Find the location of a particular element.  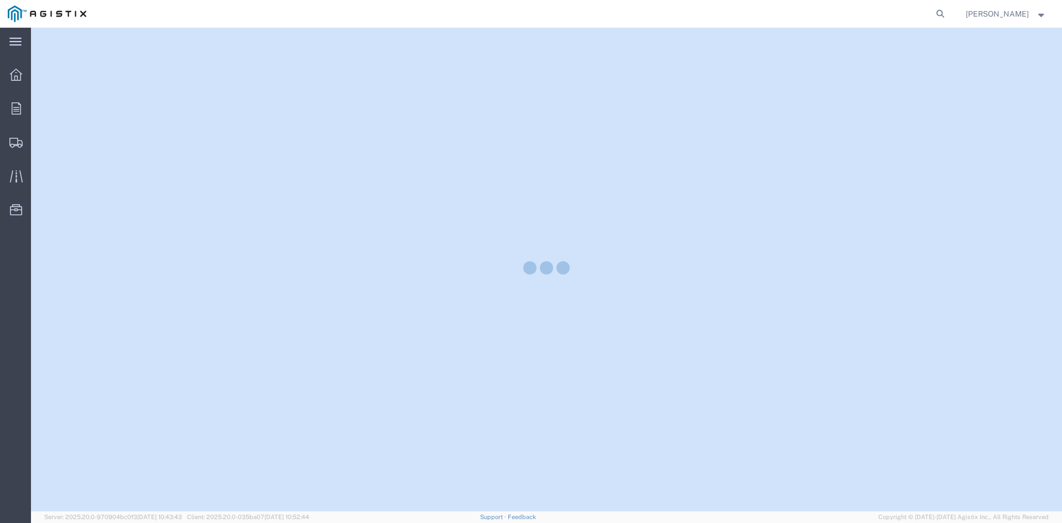

a: Support is located at coordinates (494, 517).